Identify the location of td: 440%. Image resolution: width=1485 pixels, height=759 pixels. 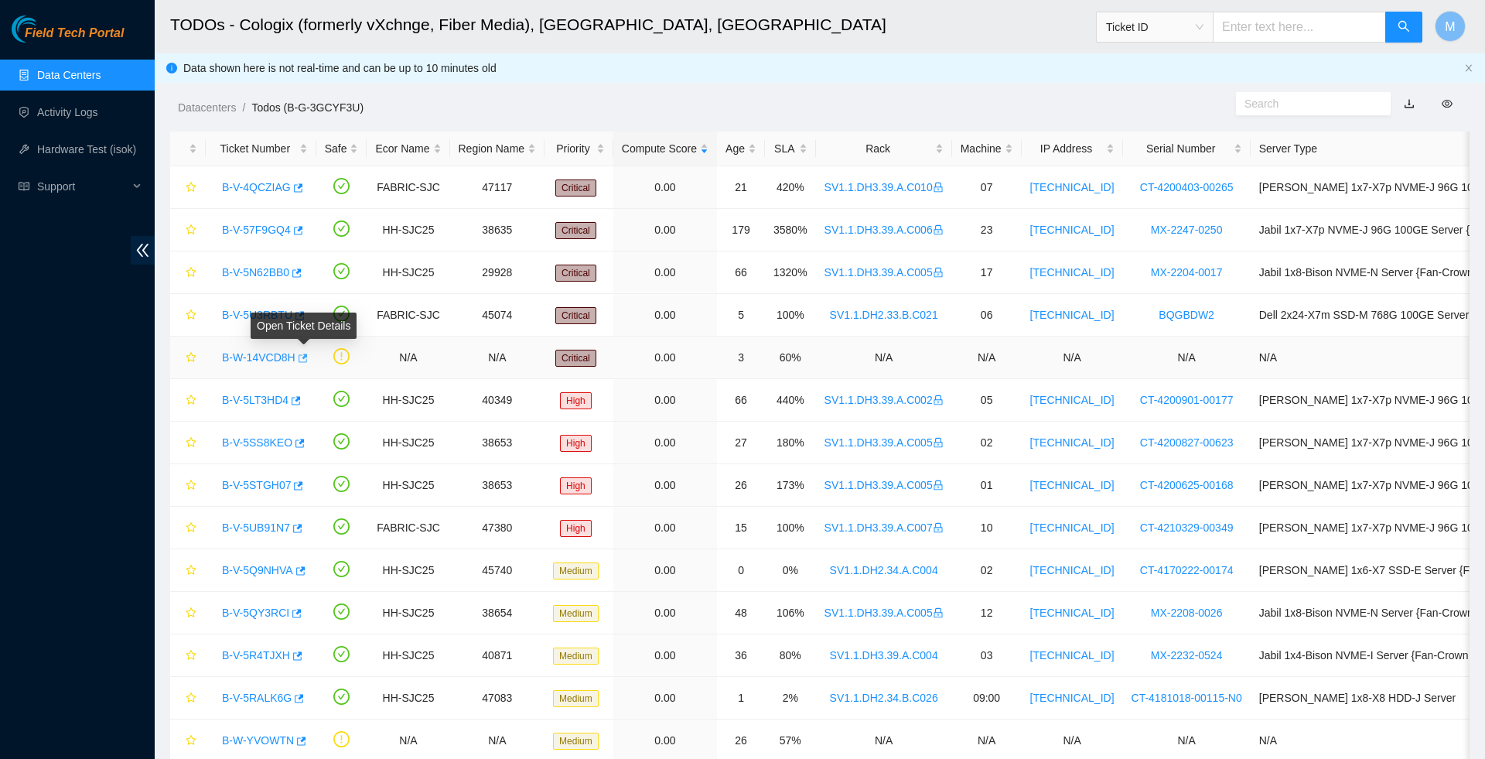
(790, 400).